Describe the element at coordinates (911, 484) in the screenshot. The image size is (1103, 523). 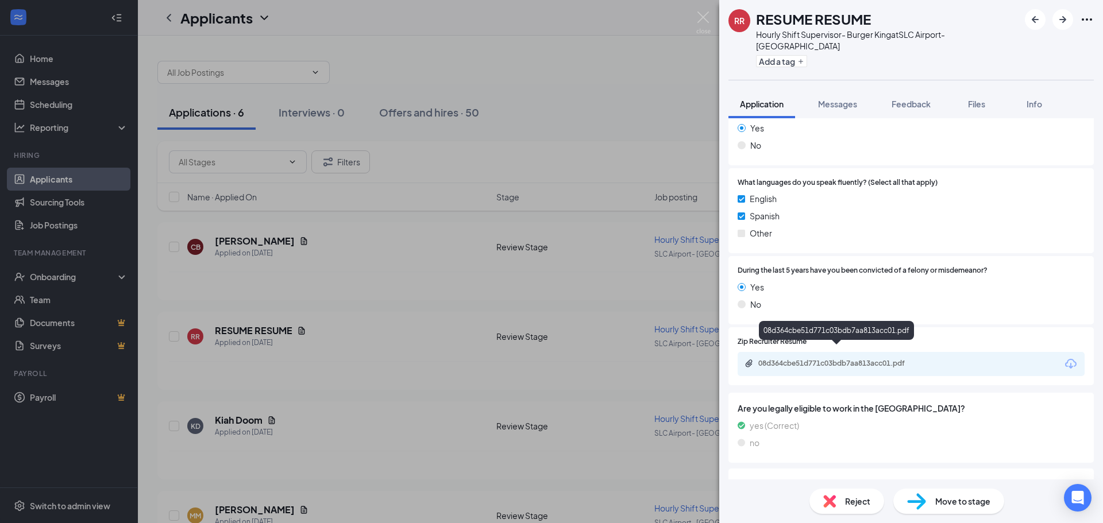
I see `span: Are you at least 16 years of age?` at that location.